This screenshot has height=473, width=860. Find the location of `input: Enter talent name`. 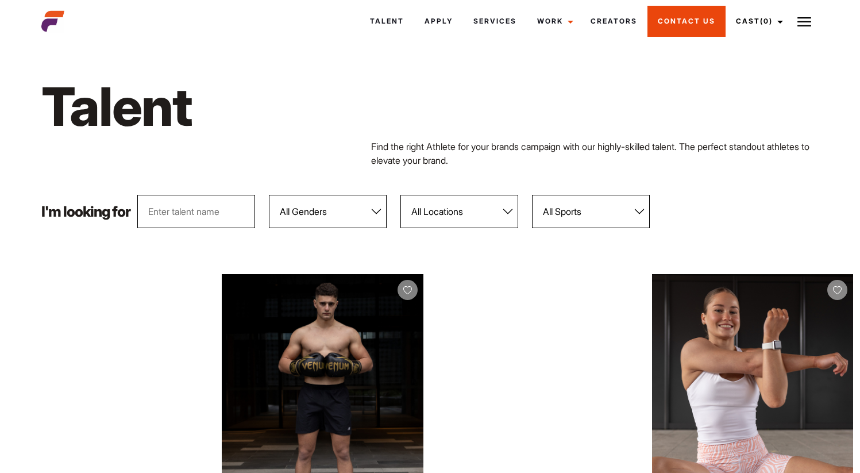

input: Enter talent name is located at coordinates (196, 211).